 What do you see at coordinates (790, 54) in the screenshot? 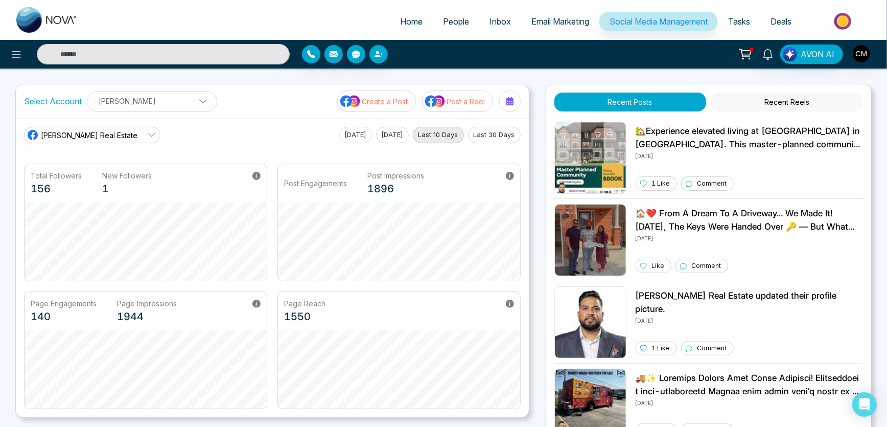
I see `img: Lead Flow` at bounding box center [790, 54].